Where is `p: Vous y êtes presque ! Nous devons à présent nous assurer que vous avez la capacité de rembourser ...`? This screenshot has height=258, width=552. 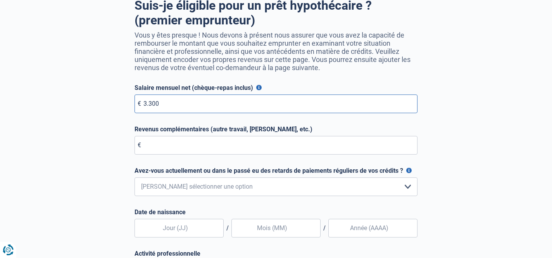
p: Vous y êtes presque ! Nous devons à présent nous assurer que vous avez la capacité de rembourser ... is located at coordinates (276, 51).